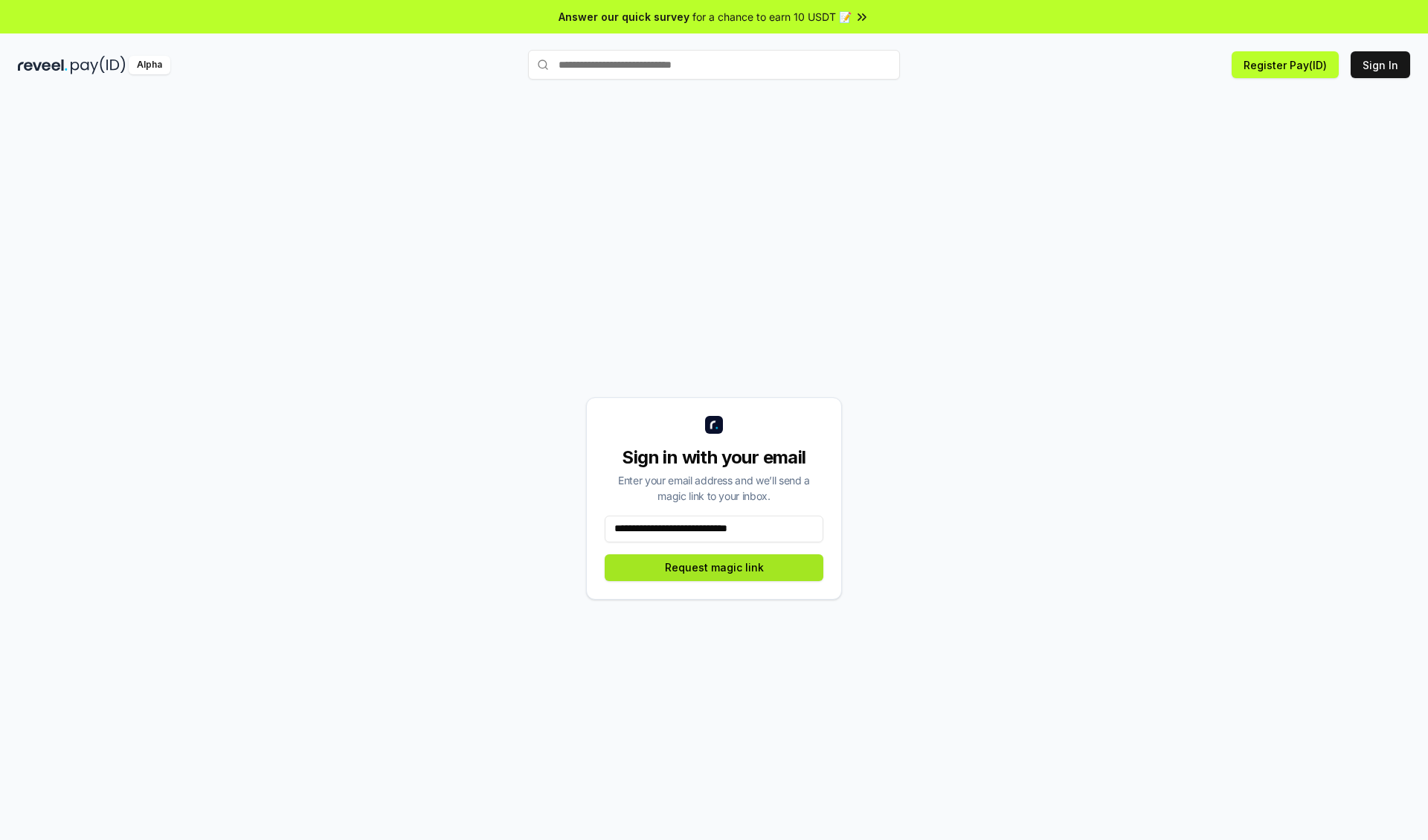  Describe the element at coordinates (714, 457) in the screenshot. I see `div: Sign in with your email` at that location.